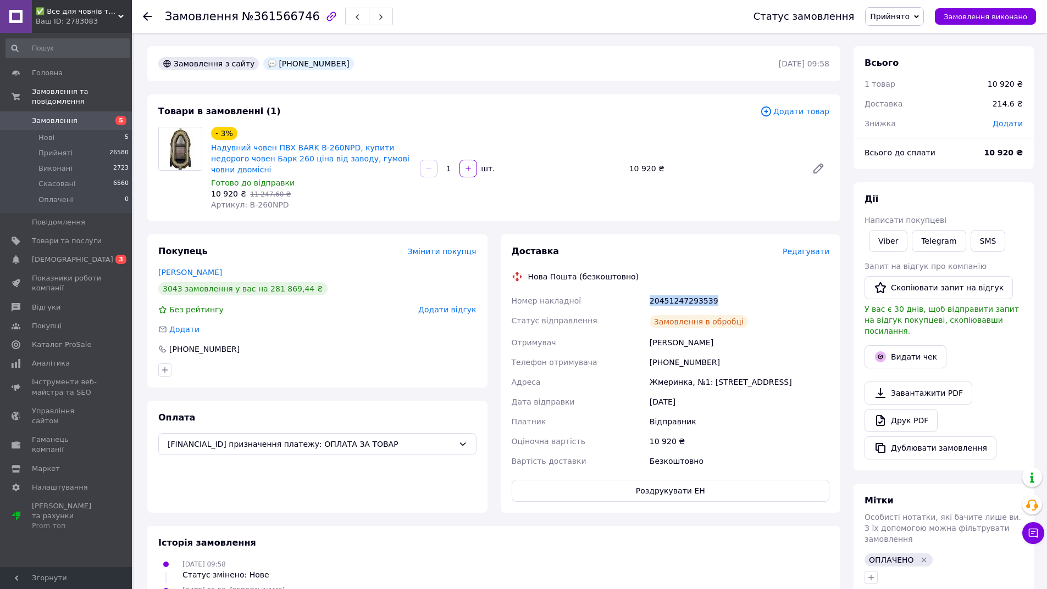 Image resolution: width=1047 pixels, height=589 pixels. I want to click on span: Гаманець компанії, so click(66, 445).